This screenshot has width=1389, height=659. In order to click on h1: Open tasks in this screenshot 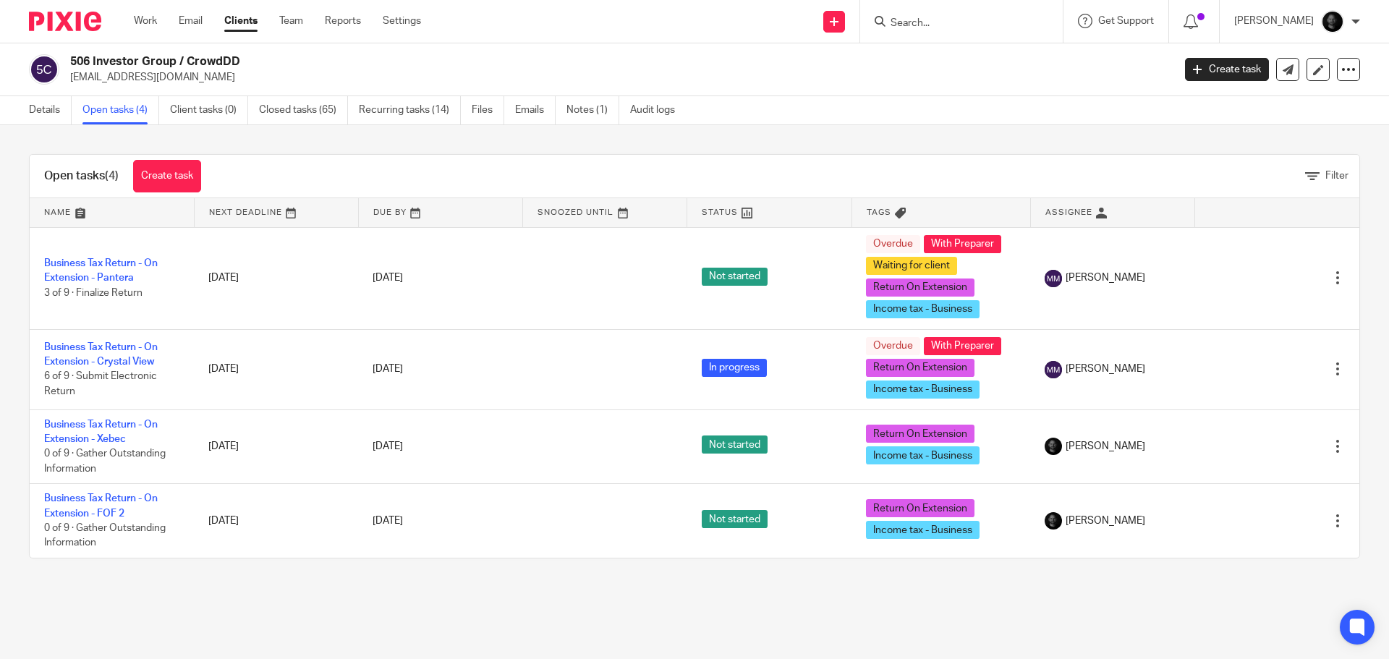, I will do `click(81, 176)`.